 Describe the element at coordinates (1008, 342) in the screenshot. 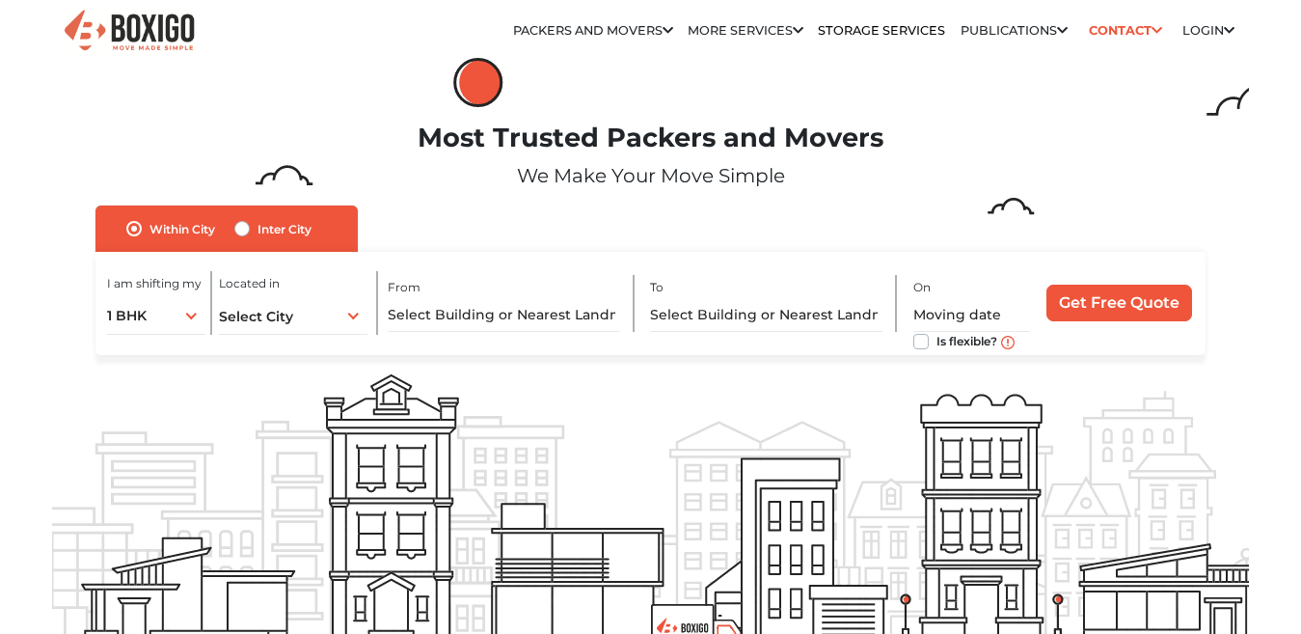

I see `img: move_date_info` at that location.